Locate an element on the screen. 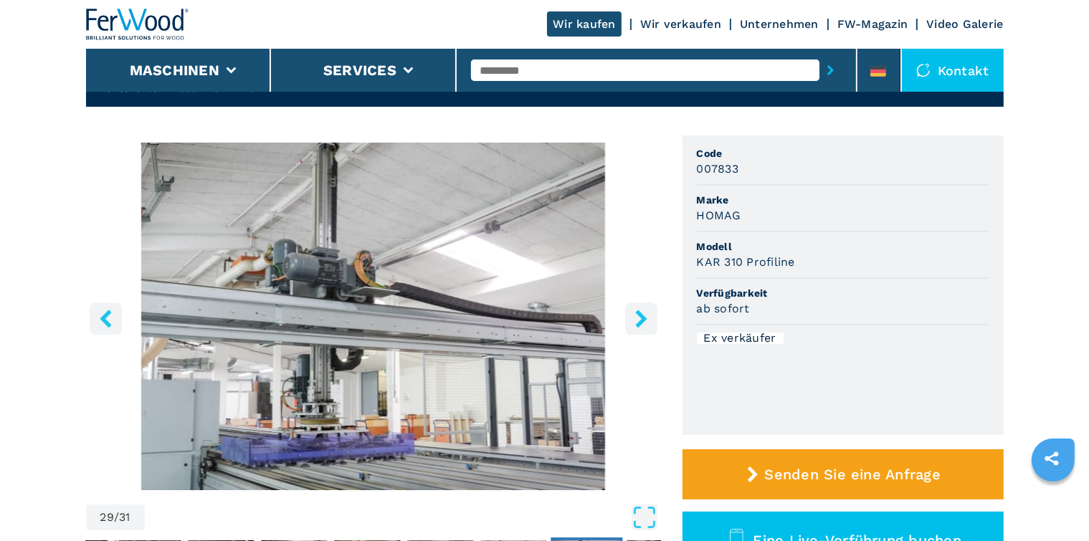 The width and height of the screenshot is (1089, 541). img: Kontakt is located at coordinates (924, 70).